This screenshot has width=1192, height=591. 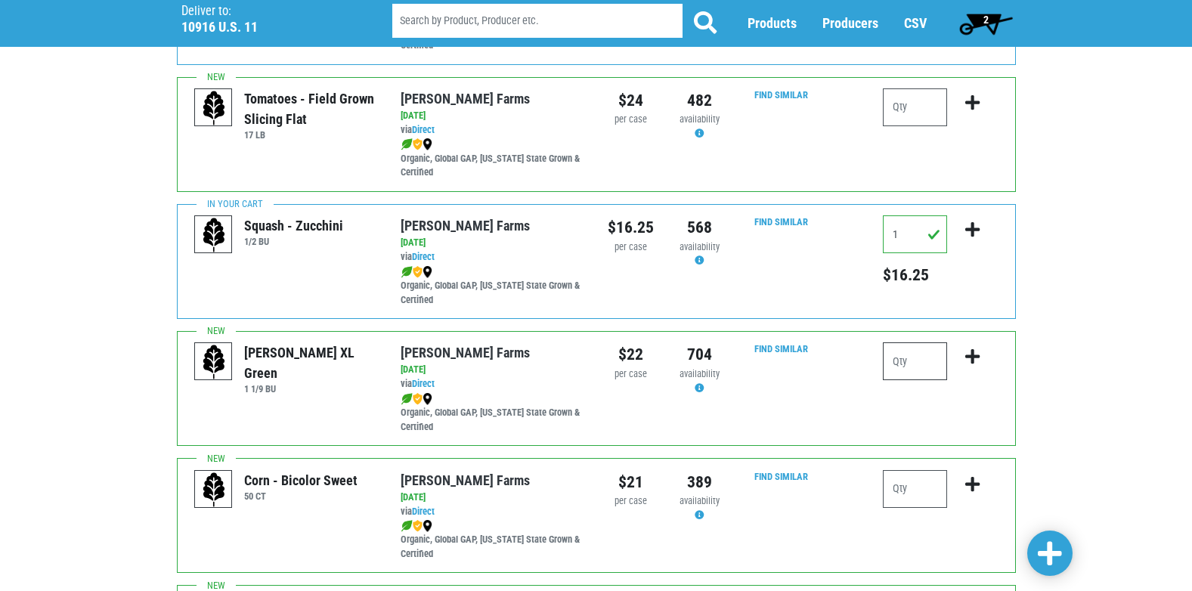 What do you see at coordinates (311, 135) in the screenshot?
I see `h6: 17 LB` at bounding box center [311, 135].